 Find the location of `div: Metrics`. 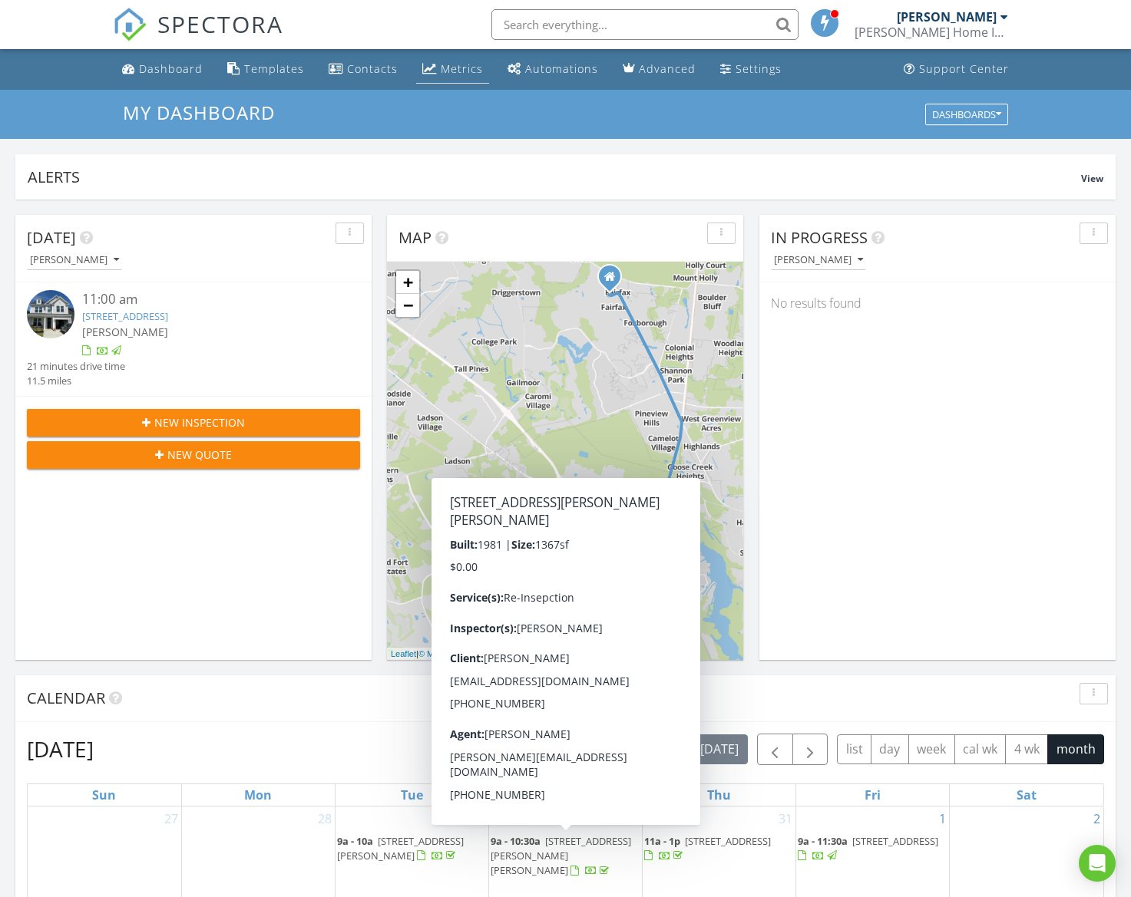

div: Metrics is located at coordinates (461, 68).